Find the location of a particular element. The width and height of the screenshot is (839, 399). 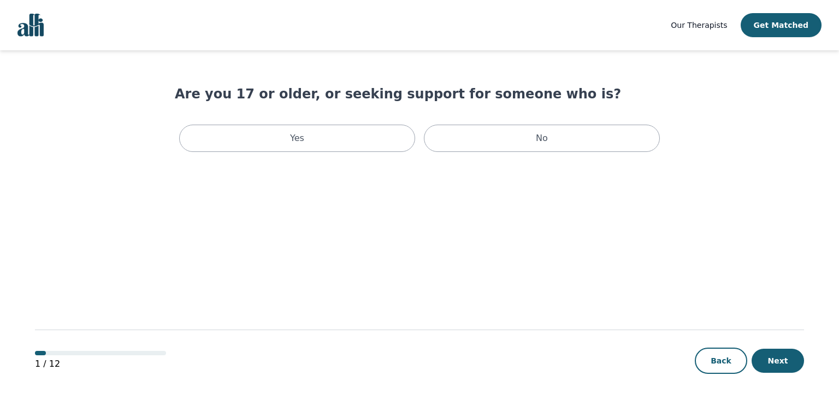

a: Get Matched is located at coordinates (781, 25).